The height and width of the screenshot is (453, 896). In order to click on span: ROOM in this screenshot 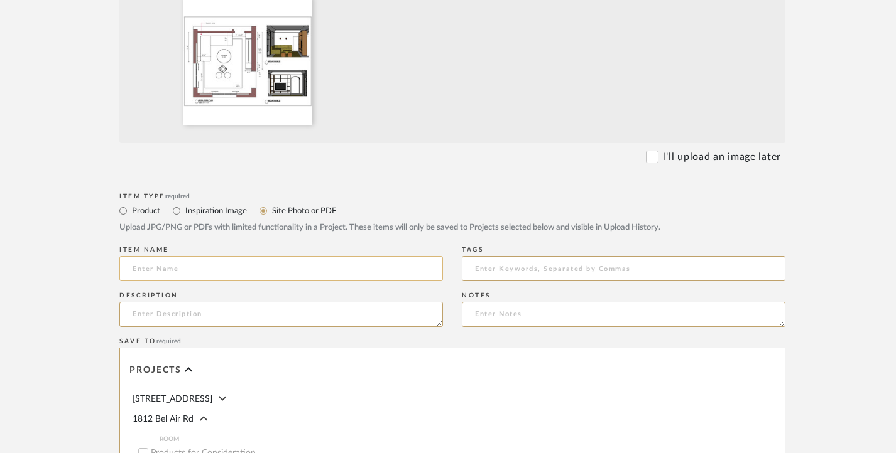, I will do `click(301, 440)`.